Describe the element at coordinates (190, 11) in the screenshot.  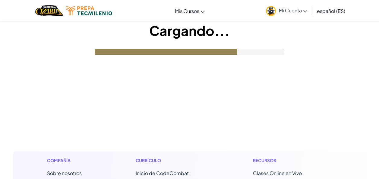
I see `a: Mis Cursos` at that location.